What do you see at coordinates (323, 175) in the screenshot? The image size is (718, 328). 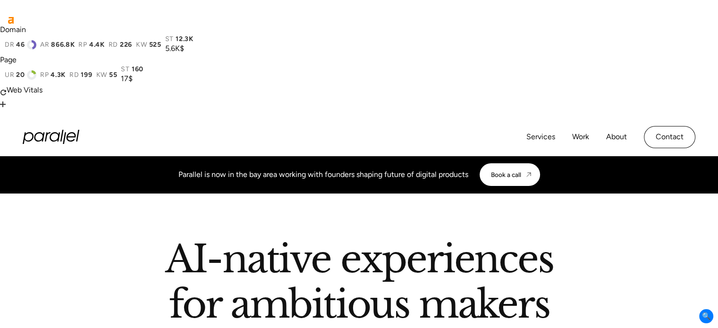 I see `div: Parallel is now in the bay area working with founders shaping future of digital products` at bounding box center [323, 175].